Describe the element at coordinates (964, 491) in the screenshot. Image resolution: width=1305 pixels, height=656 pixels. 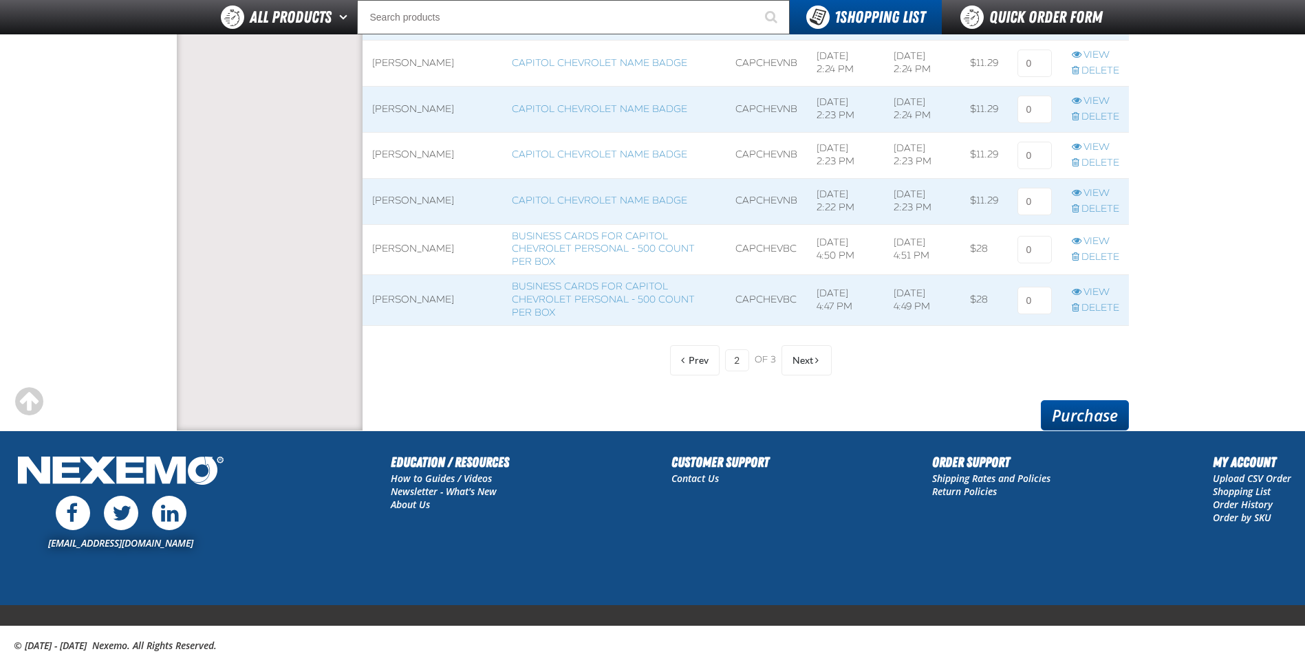
I see `a: Return Policies` at that location.